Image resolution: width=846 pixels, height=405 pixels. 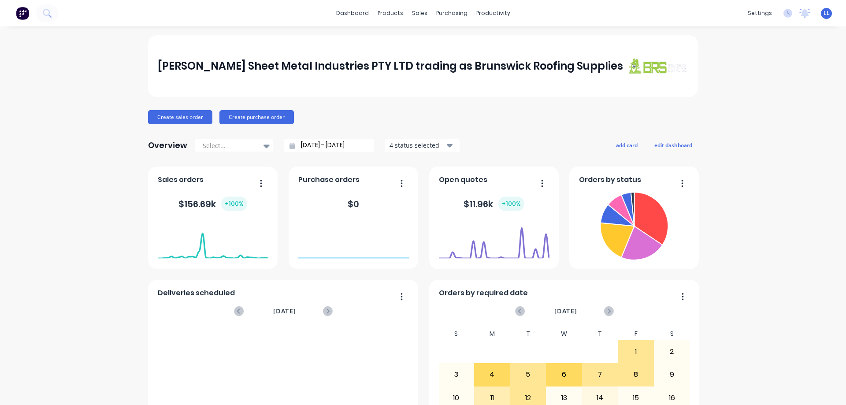 I want to click on button: edit dashboard, so click(x=673, y=145).